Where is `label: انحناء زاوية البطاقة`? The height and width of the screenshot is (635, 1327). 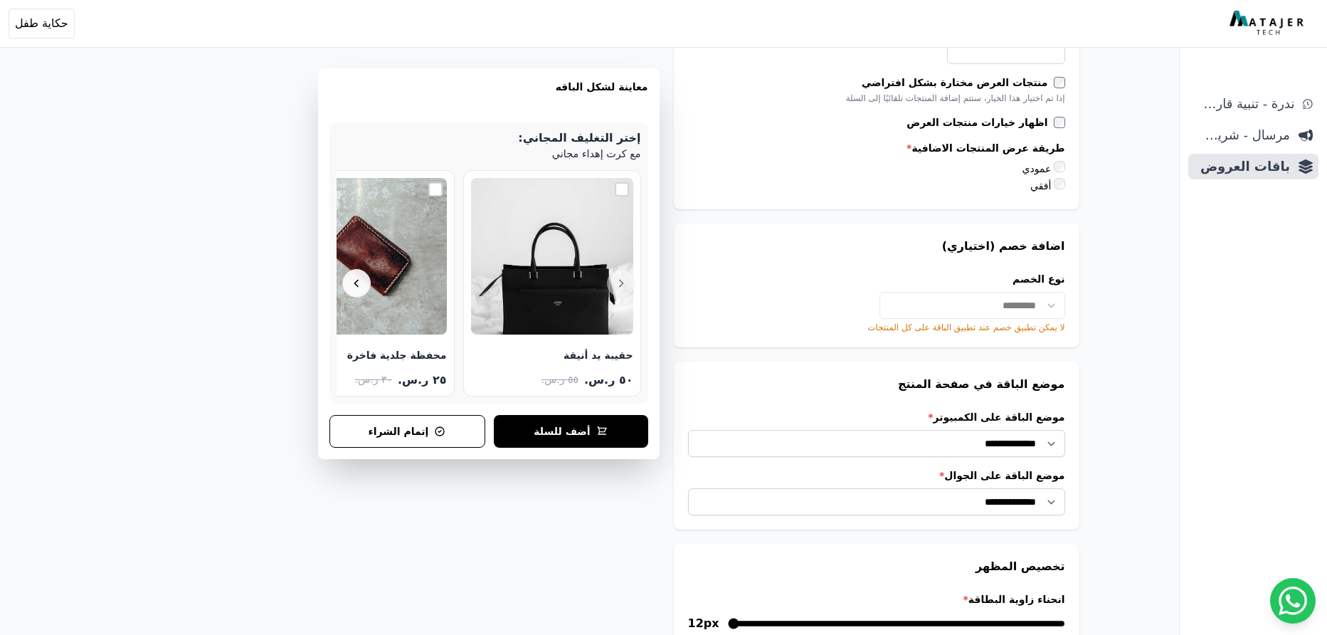
label: انحناء زاوية البطاقة is located at coordinates (876, 599).